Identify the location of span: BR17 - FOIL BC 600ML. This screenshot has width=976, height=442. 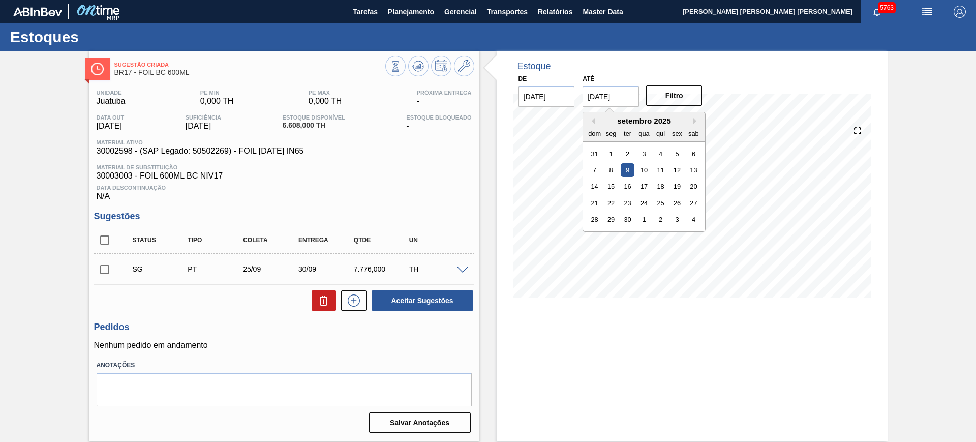
(250, 72).